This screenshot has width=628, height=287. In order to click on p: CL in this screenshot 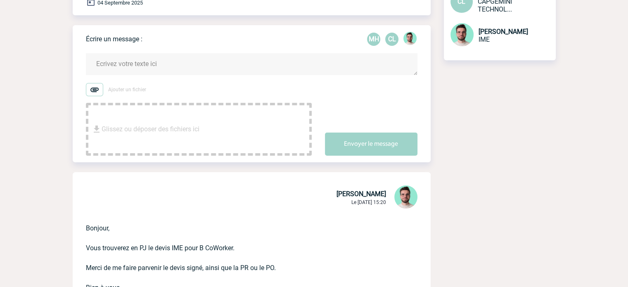, I will do `click(392, 39)`.